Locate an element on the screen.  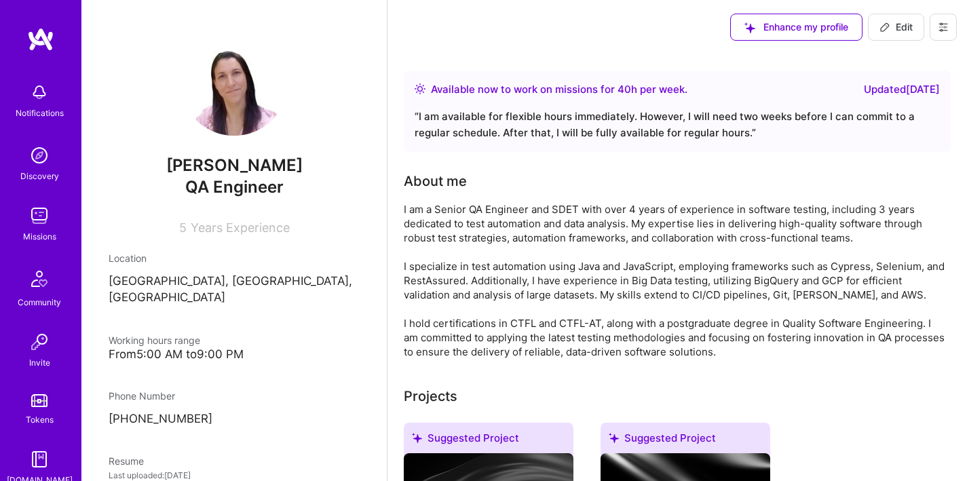
div: “ I am available for flexible hours immediately. However, I will need two weeks before I can comm... is located at coordinates (677, 125).